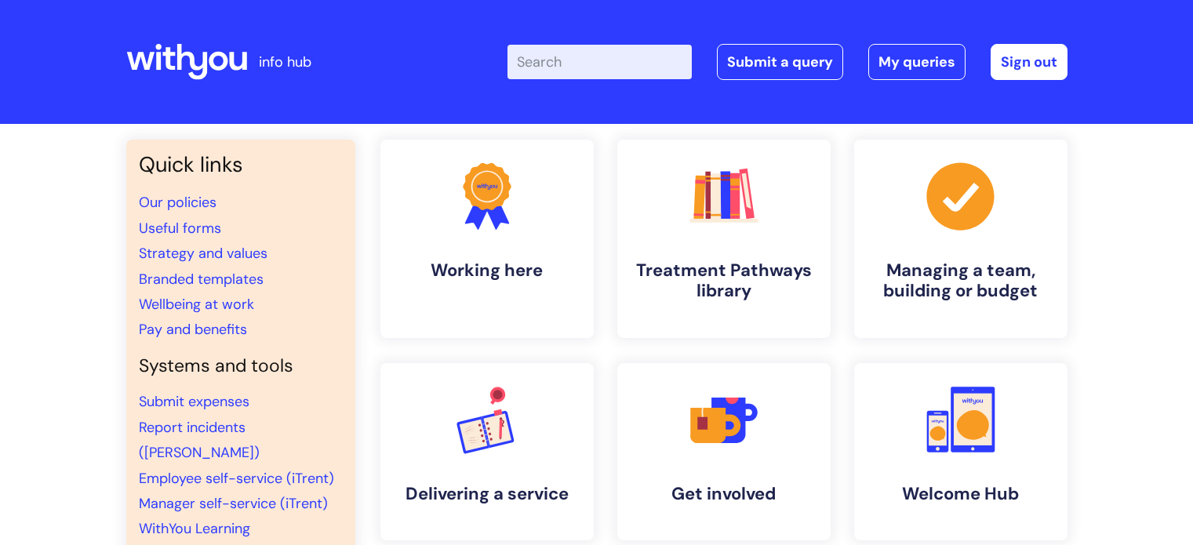 The image size is (1193, 545). Describe the element at coordinates (961, 452) in the screenshot. I see `a: Welcome Hub` at that location.